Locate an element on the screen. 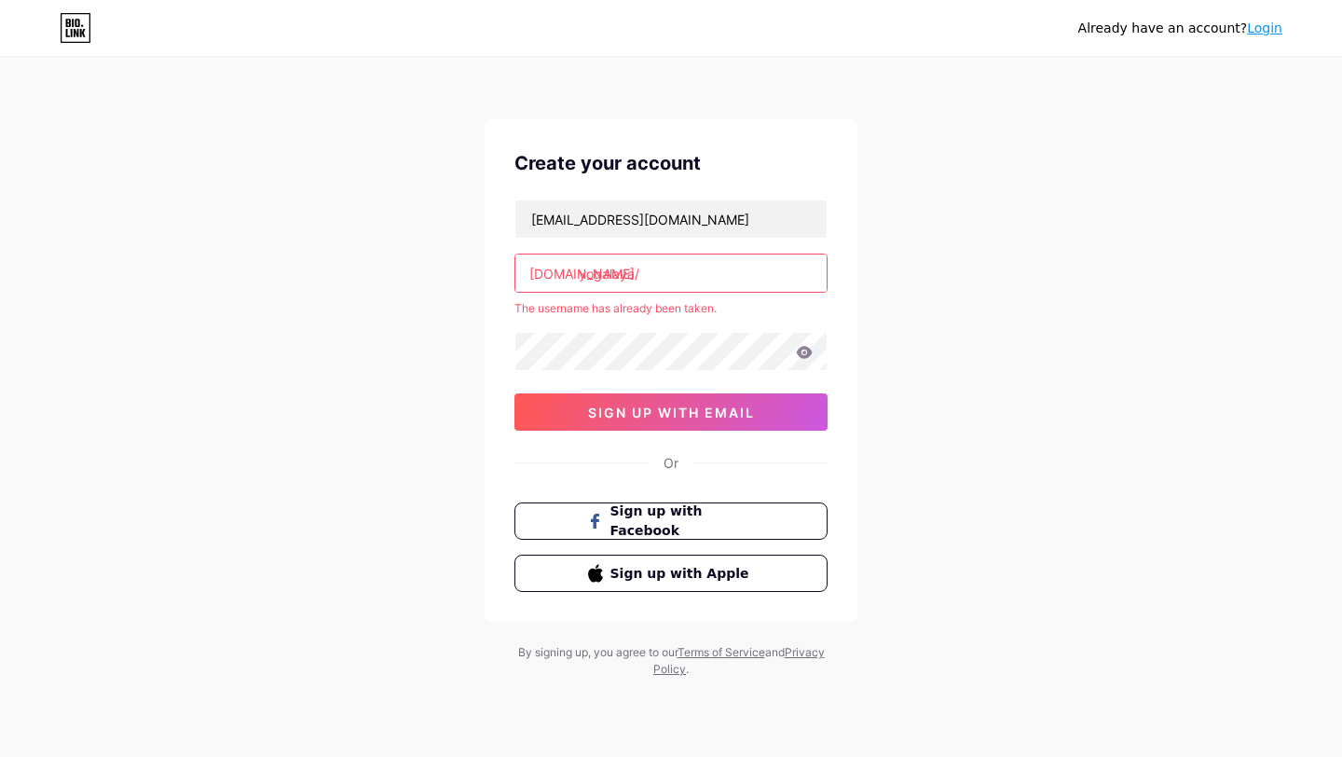 The height and width of the screenshot is (757, 1342). div: Create your account is located at coordinates (671, 163).